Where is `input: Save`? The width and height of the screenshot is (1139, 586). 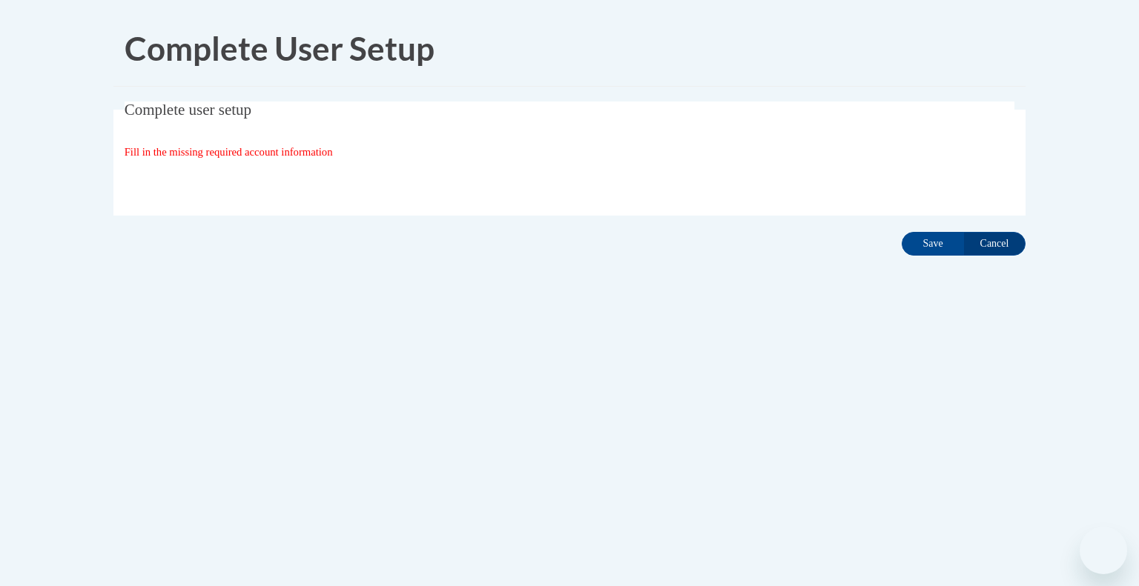
input: Save is located at coordinates (933, 244).